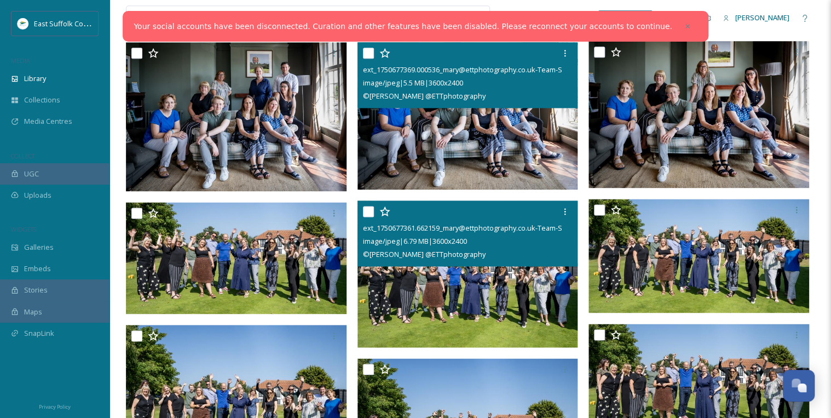 The width and height of the screenshot is (831, 418). I want to click on span: COLLECT, so click(22, 155).